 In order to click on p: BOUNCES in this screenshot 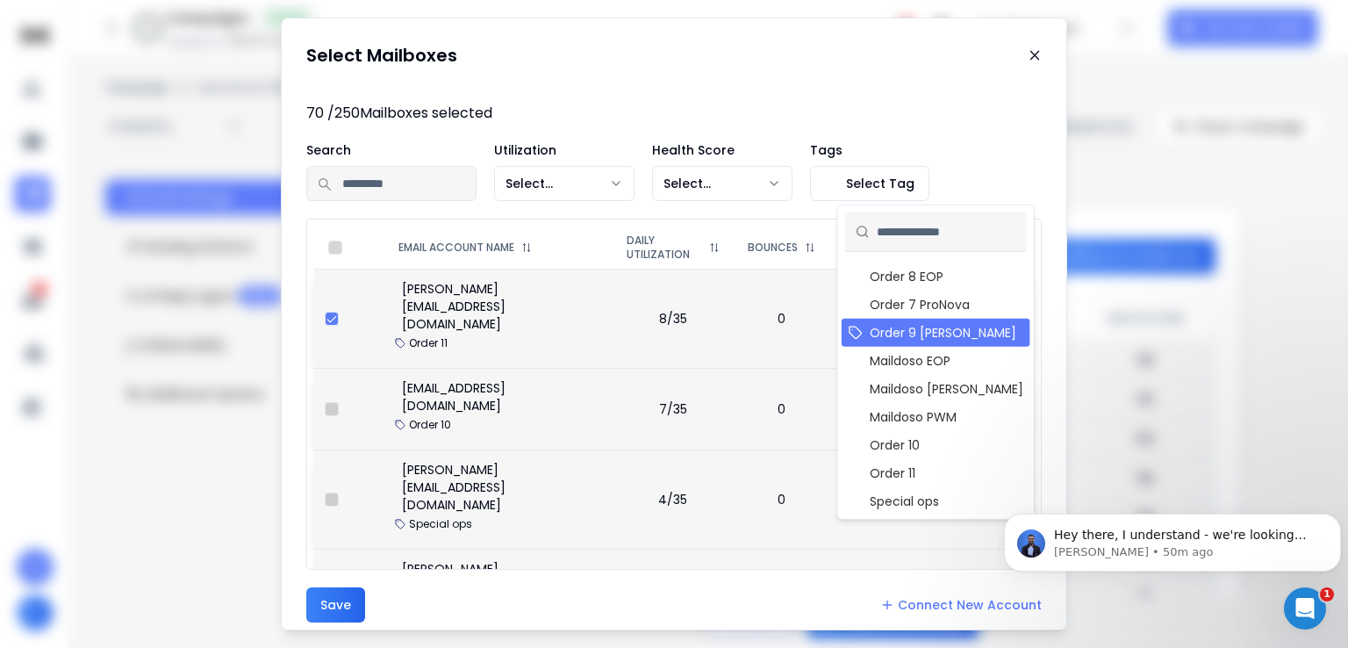, I will do `click(772, 247)`.